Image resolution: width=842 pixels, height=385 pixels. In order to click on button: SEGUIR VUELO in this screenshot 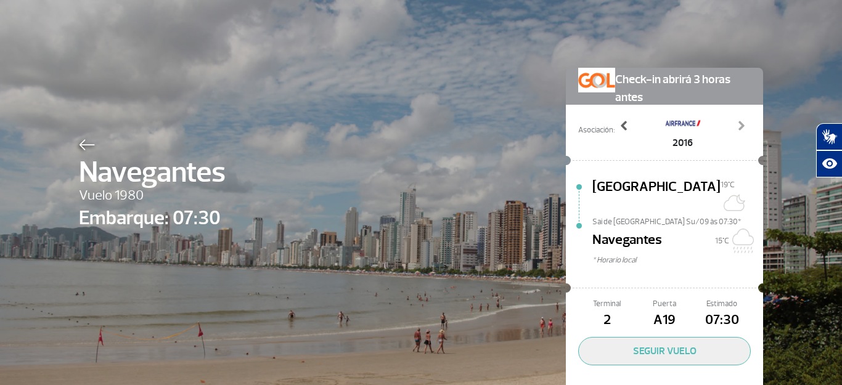, I will do `click(665, 351)`.